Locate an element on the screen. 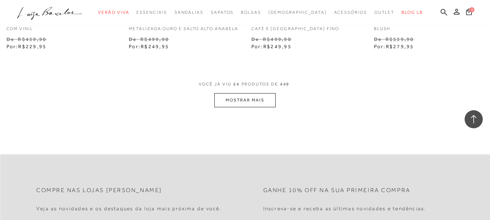  span: 0 is located at coordinates (472, 10).